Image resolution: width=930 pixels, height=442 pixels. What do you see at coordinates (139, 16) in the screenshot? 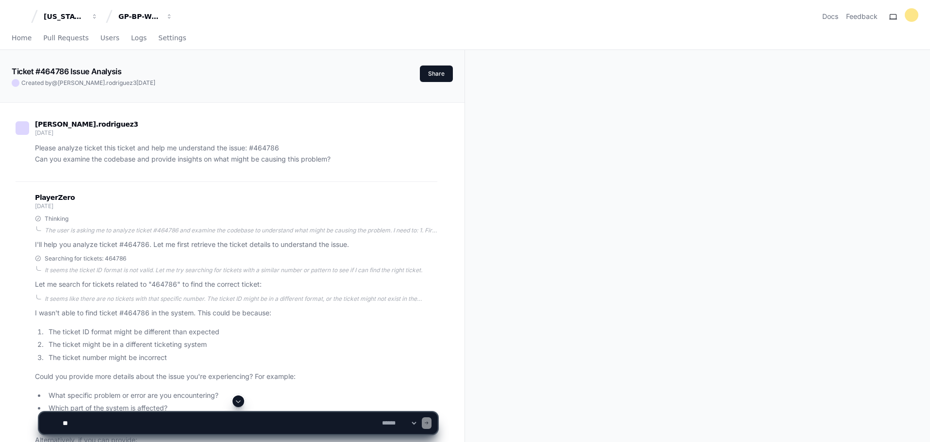
I see `div: GP-BP-WoodProducts` at bounding box center [139, 16].